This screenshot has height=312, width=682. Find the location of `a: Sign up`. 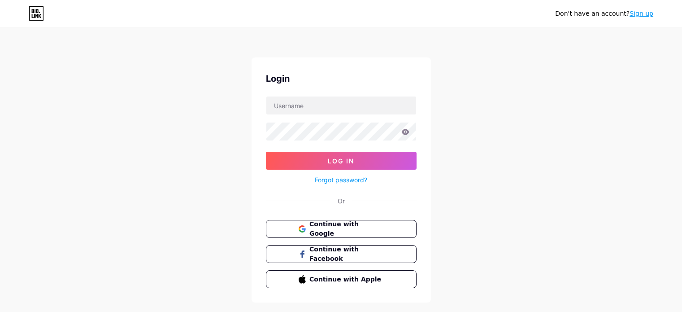

a: Sign up is located at coordinates (642, 13).